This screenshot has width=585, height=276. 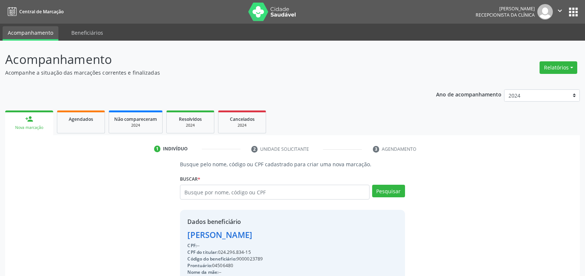 What do you see at coordinates (29, 128) in the screenshot?
I see `div: Nova marcação` at bounding box center [29, 128].